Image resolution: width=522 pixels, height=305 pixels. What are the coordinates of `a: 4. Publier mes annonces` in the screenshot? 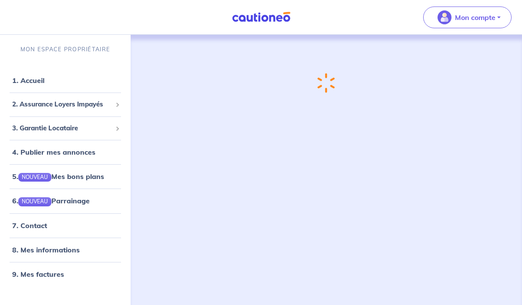 It's located at (54, 152).